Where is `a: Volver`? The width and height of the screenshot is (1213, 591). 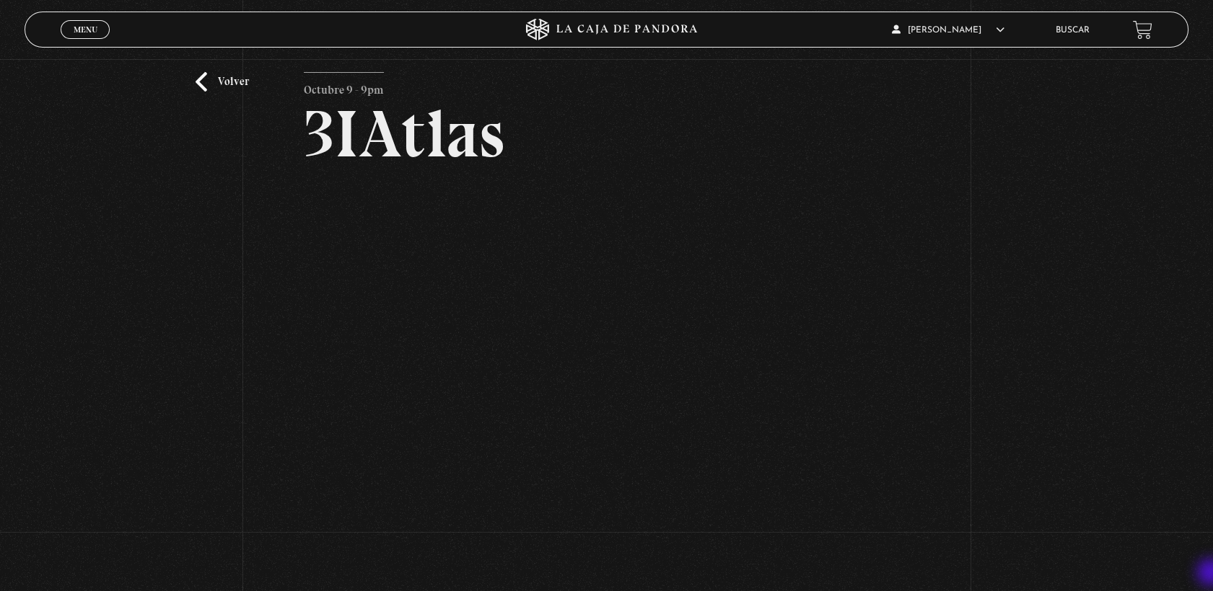 a: Volver is located at coordinates (222, 82).